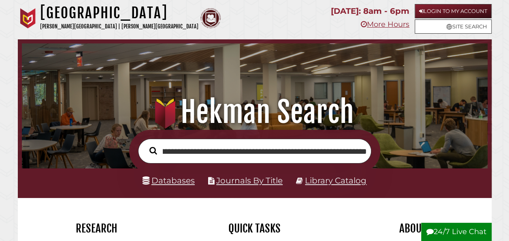  I want to click on a: More Hours, so click(385, 24).